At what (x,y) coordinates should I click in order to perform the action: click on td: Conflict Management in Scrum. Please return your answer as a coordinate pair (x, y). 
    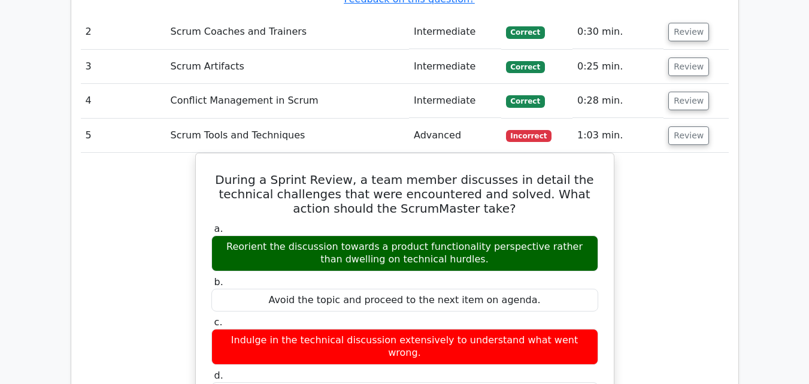
    Looking at the image, I should click on (287, 101).